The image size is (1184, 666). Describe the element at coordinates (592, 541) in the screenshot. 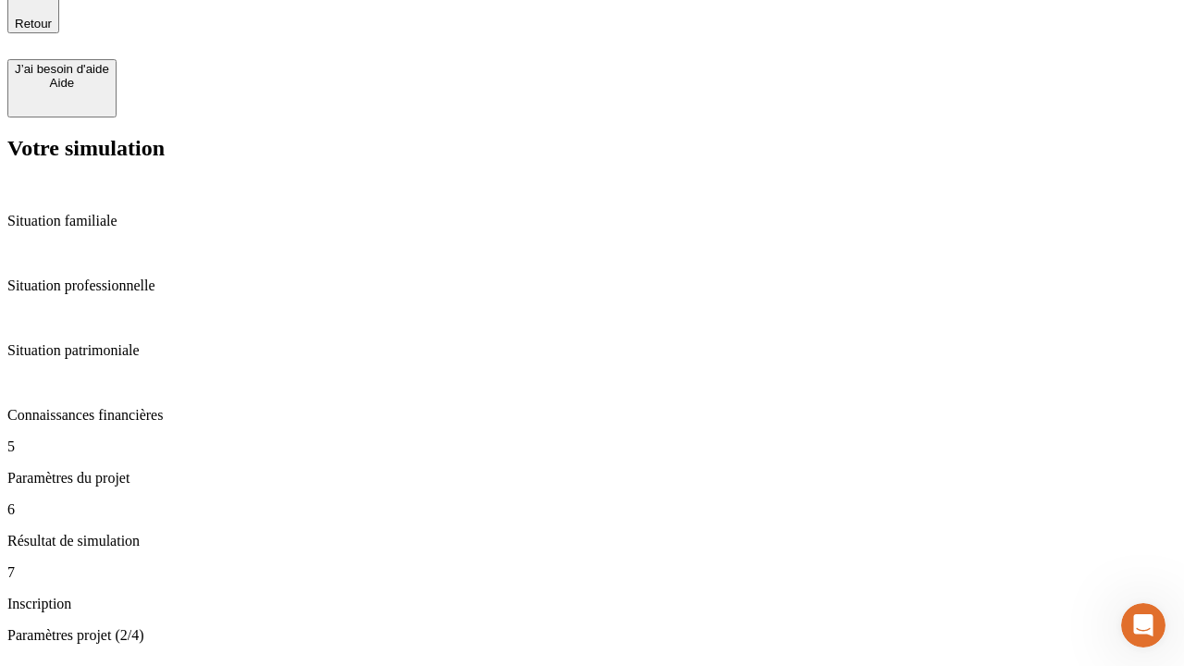

I see `p: Résultat de simulation` at that location.